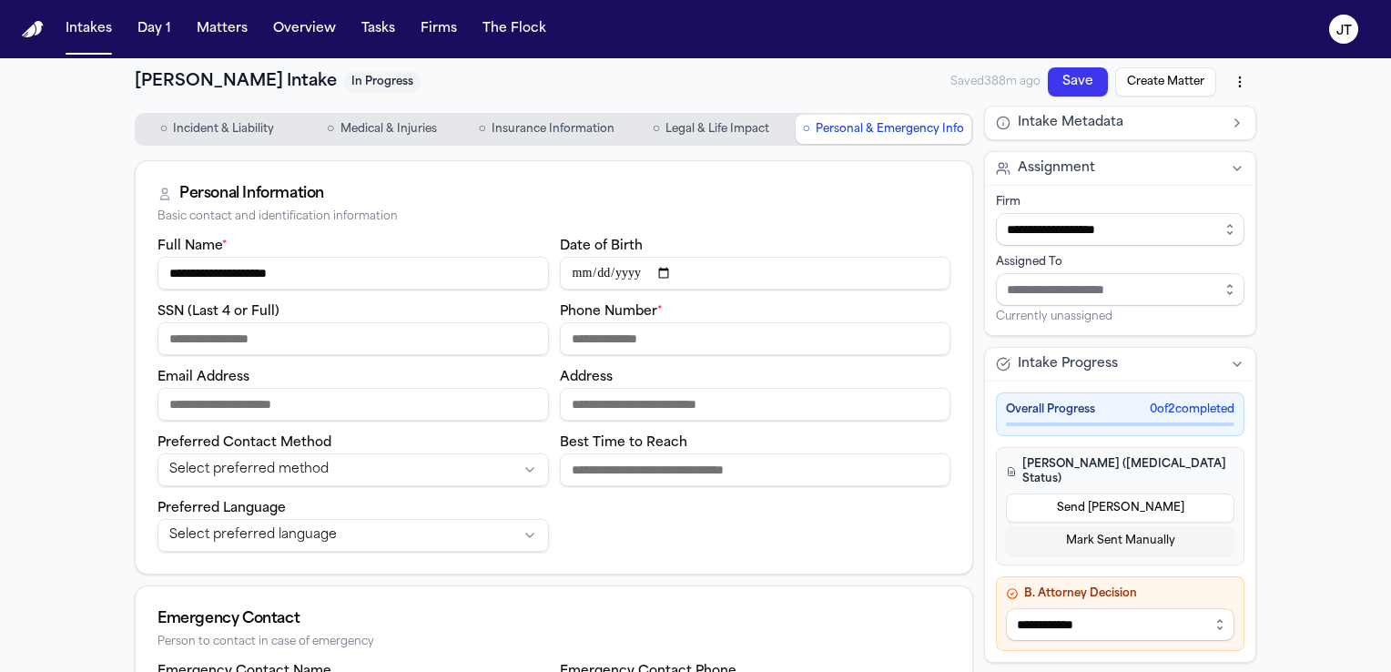 This screenshot has width=1391, height=672. What do you see at coordinates (353, 404) in the screenshot?
I see `input: Email address` at bounding box center [353, 404].